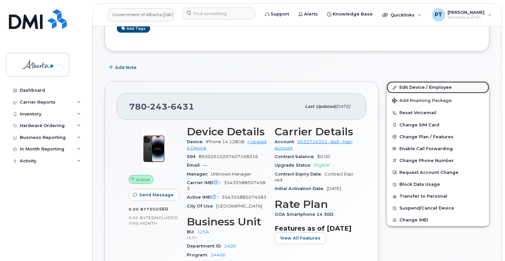 The width and height of the screenshot is (505, 261). What do you see at coordinates (218, 255) in the screenshot?
I see `a: 24406` at bounding box center [218, 255].